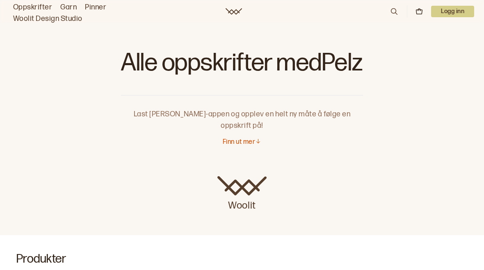  What do you see at coordinates (96, 7) in the screenshot?
I see `a: Pinner` at bounding box center [96, 7].